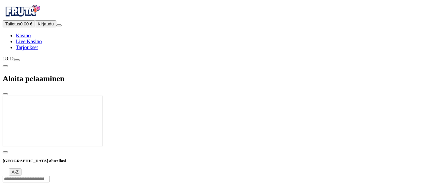  Describe the element at coordinates (211, 26) in the screenshot. I see `nav: Primary` at that location.